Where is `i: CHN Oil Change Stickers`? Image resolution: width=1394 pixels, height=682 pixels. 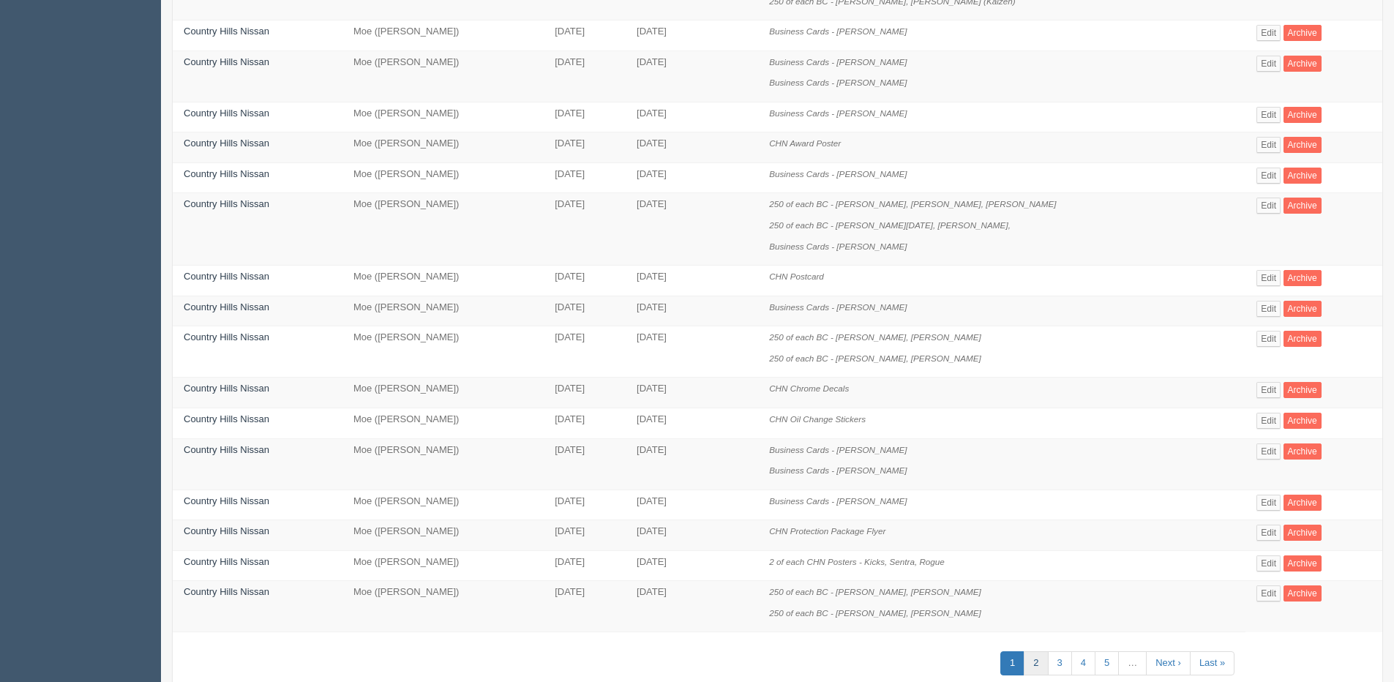 i: CHN Oil Change Stickers is located at coordinates (817, 419).